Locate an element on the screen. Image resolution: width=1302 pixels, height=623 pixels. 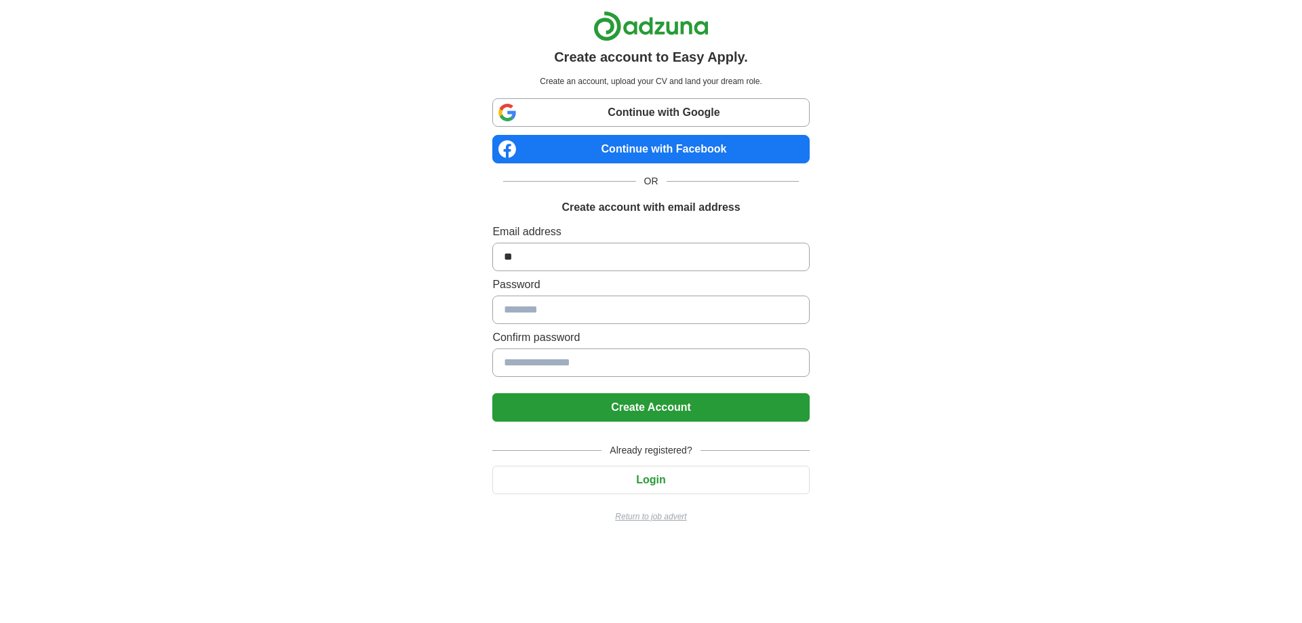
span: Already registered? is located at coordinates (650, 450).